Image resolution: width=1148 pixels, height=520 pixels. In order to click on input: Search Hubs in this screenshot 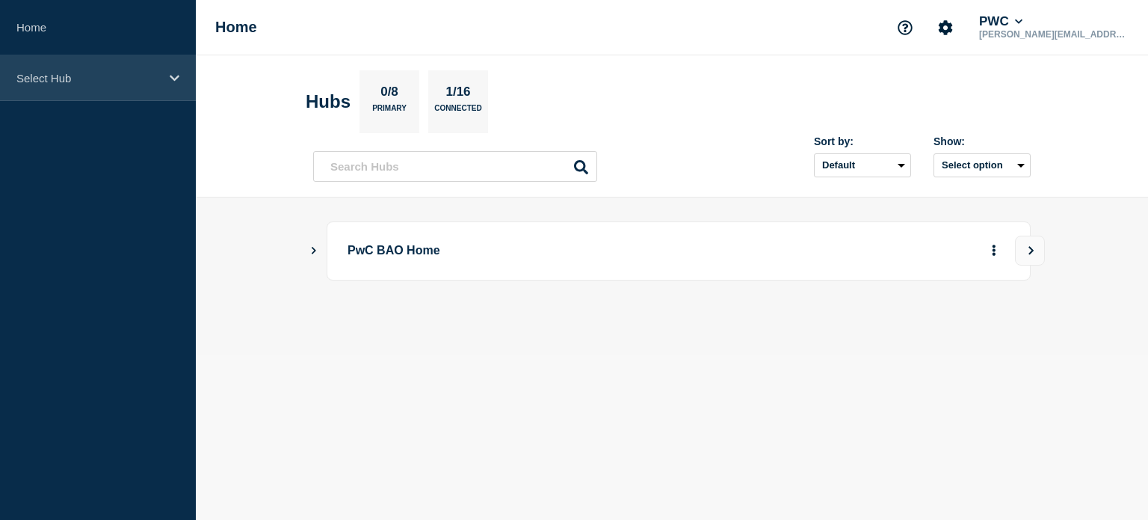, I will do `click(455, 166)`.